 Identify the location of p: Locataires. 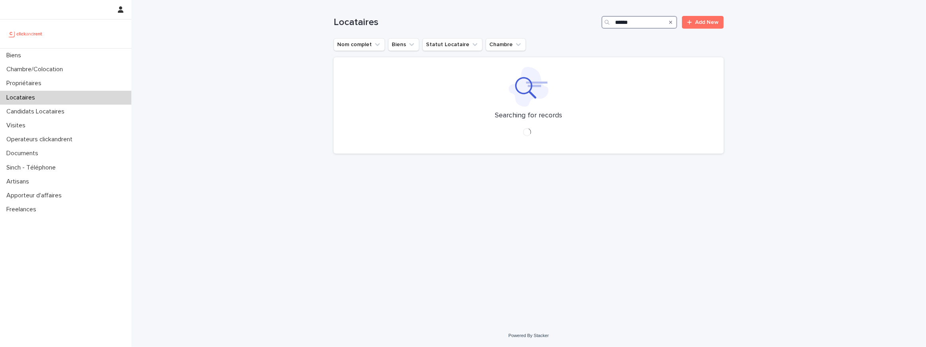
(22, 98).